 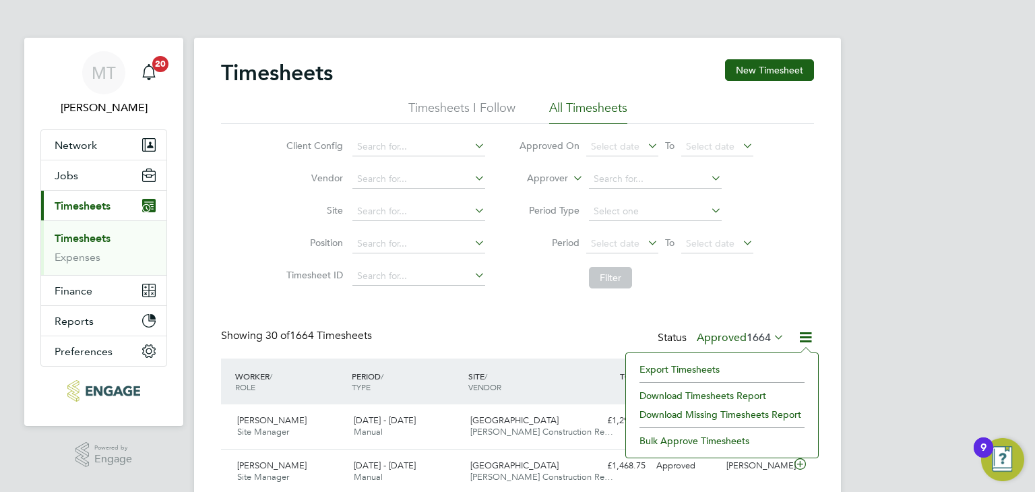 What do you see at coordinates (588, 112) in the screenshot?
I see `li: All Timesheets` at bounding box center [588, 112].